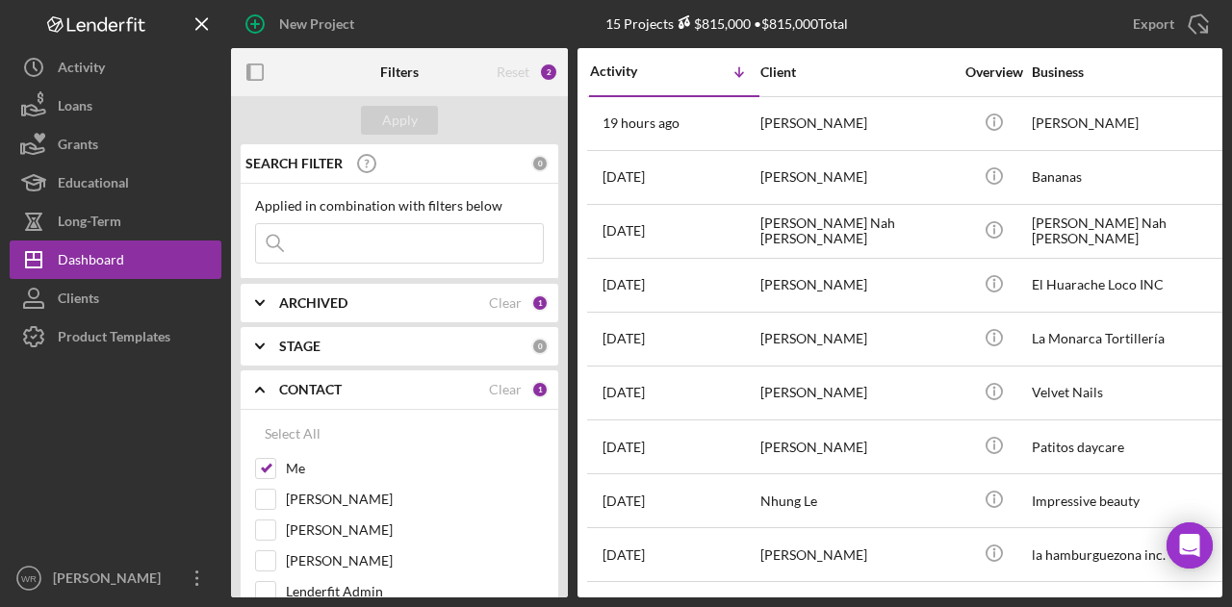  I want to click on div: Overview, so click(993, 72).